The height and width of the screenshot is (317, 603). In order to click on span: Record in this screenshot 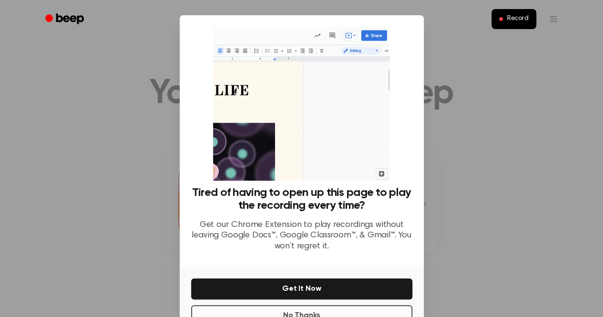, I will do `click(517, 19)`.